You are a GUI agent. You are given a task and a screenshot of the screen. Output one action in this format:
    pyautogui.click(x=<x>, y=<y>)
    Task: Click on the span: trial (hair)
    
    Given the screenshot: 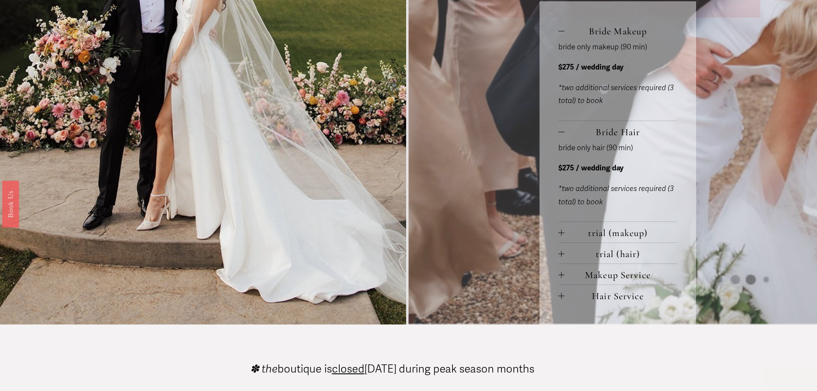 What is the action you would take?
    pyautogui.click(x=621, y=253)
    